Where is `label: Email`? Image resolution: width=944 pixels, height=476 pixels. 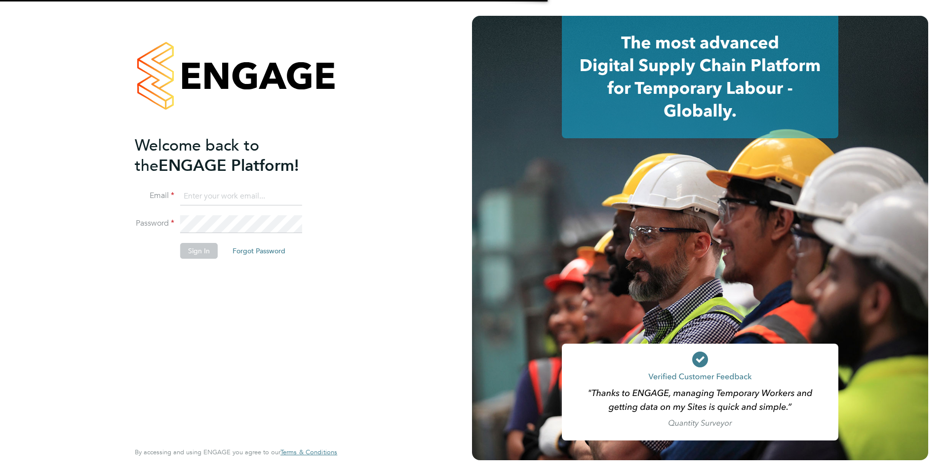
label: Email is located at coordinates (154, 195).